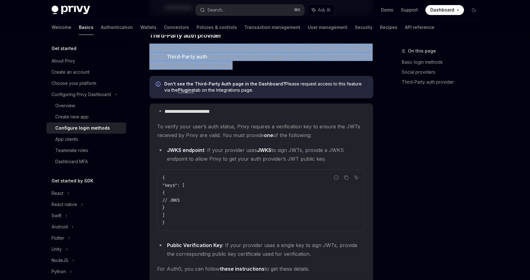 The height and width of the screenshot is (280, 530). What do you see at coordinates (261, 250) in the screenshot?
I see `li: : If your provider uses a single key to sign JWTs, provide the corresponding public key certifica...` at bounding box center [261, 250].